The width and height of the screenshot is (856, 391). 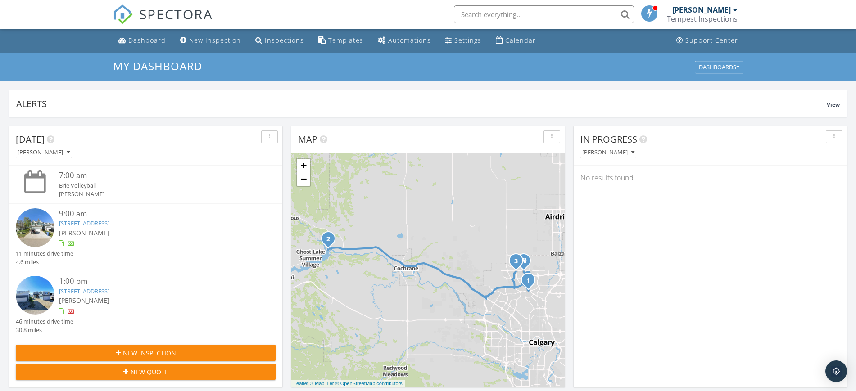 What do you see at coordinates (156, 281) in the screenshot?
I see `div: 1:00 pm` at bounding box center [156, 281].